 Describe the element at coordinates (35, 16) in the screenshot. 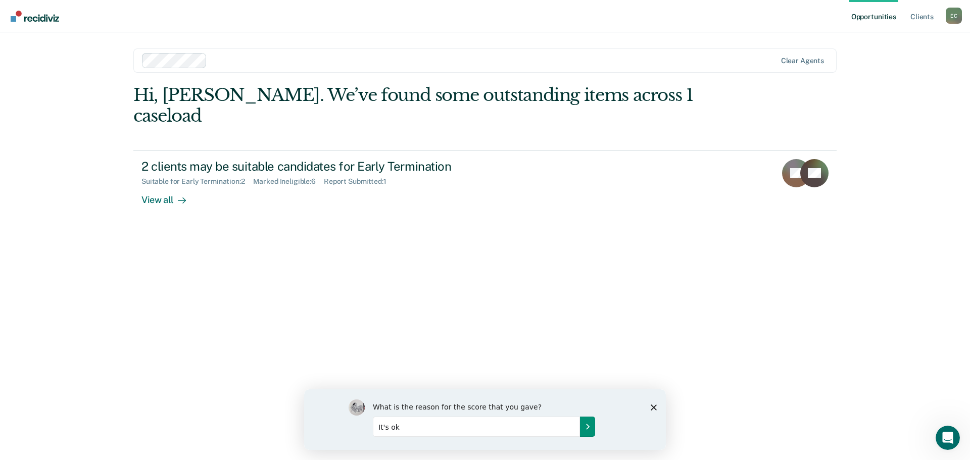

I see `img: Recidiviz` at that location.